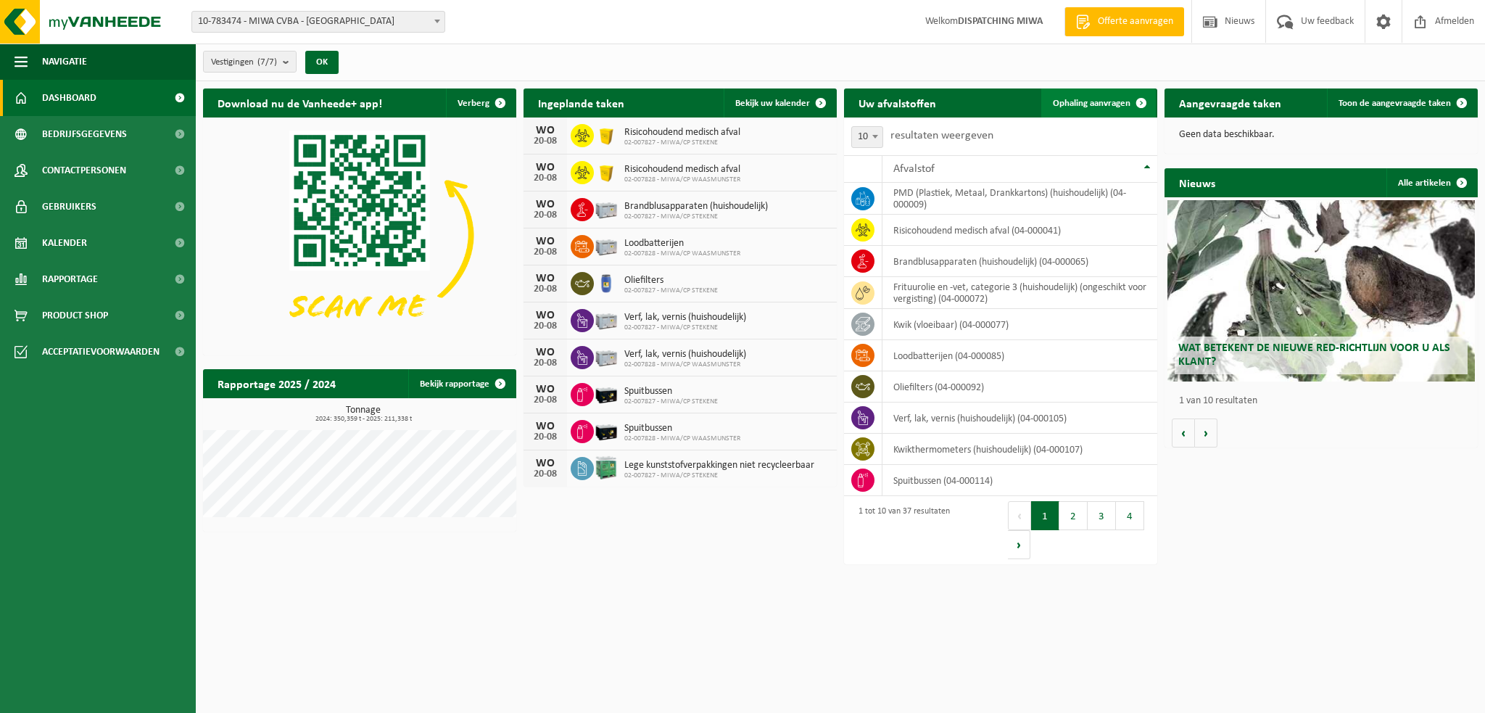  I want to click on span: 10-783474 - MIWA CVBA - SINT-NIKLAAS, so click(318, 22).